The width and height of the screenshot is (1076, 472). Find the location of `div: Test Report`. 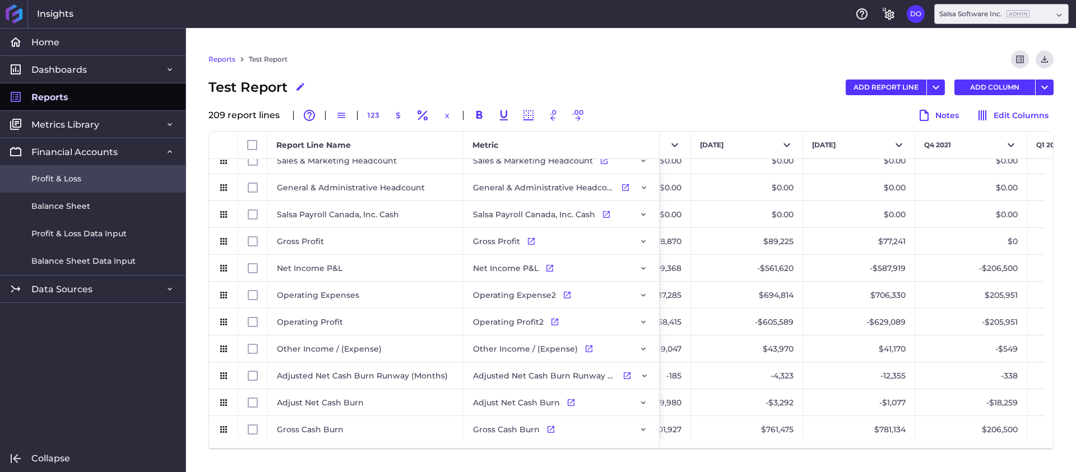

div: Test Report is located at coordinates (259, 87).